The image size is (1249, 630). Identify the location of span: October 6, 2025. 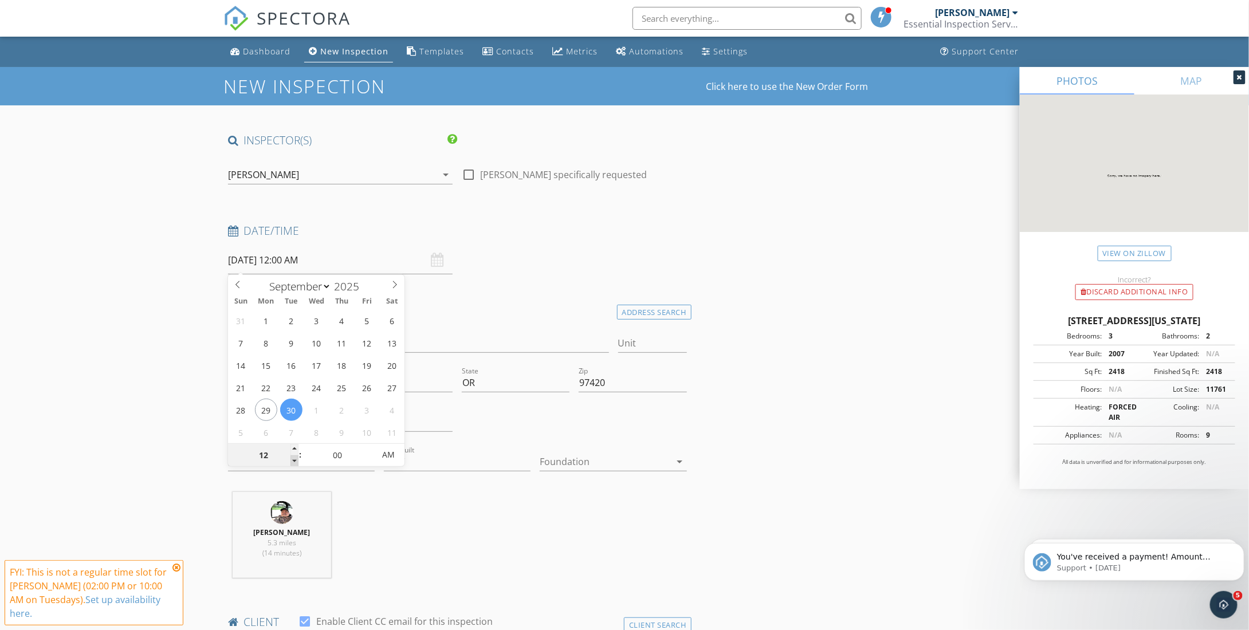
(266, 432).